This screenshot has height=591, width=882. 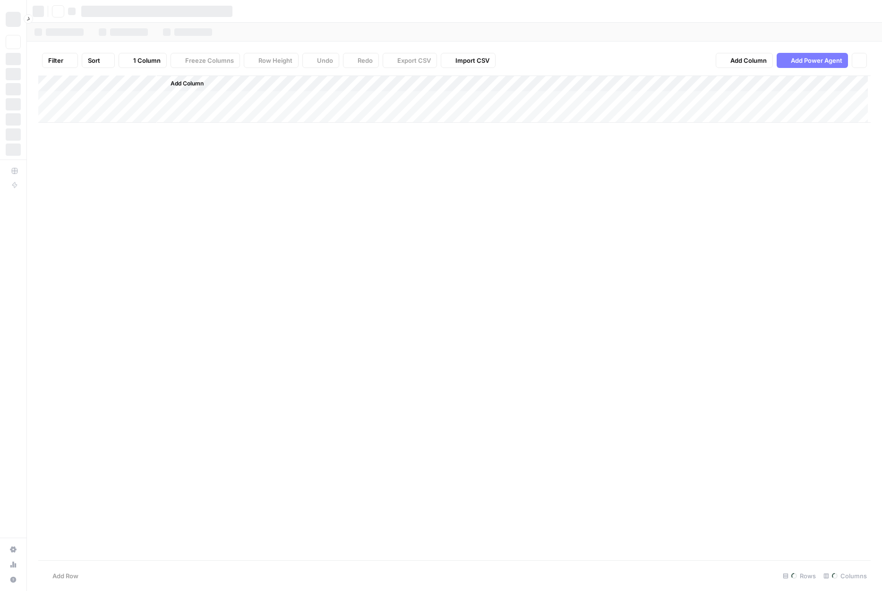 What do you see at coordinates (409, 60) in the screenshot?
I see `button: Export CSV` at bounding box center [409, 60].